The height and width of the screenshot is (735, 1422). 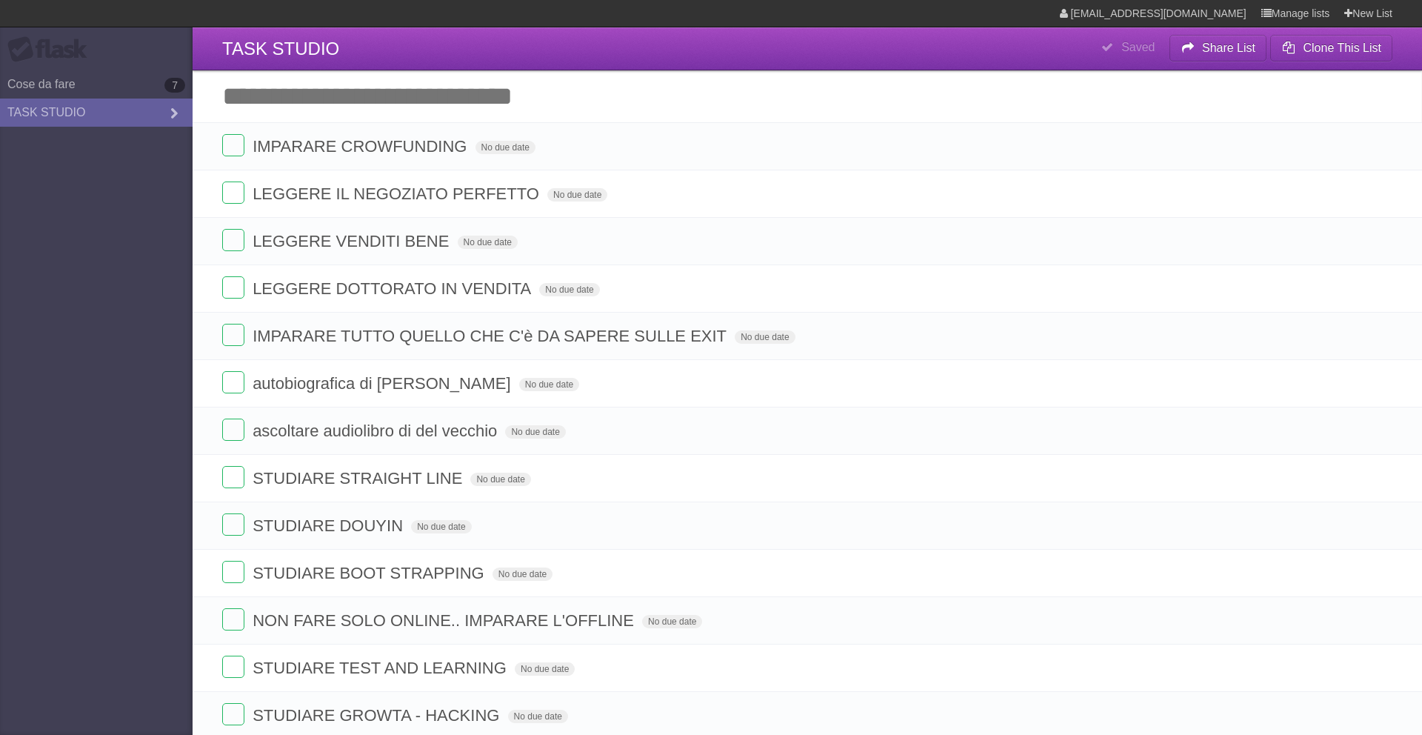 I want to click on span: NON FARE SOLO ONLINE.. IMPARARE L'OFFLINE, so click(x=445, y=620).